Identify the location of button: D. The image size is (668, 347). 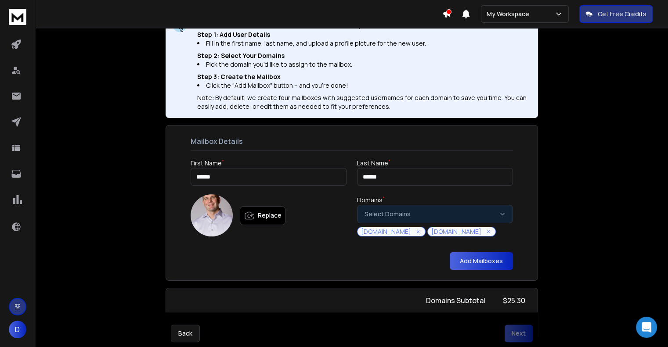
(18, 330).